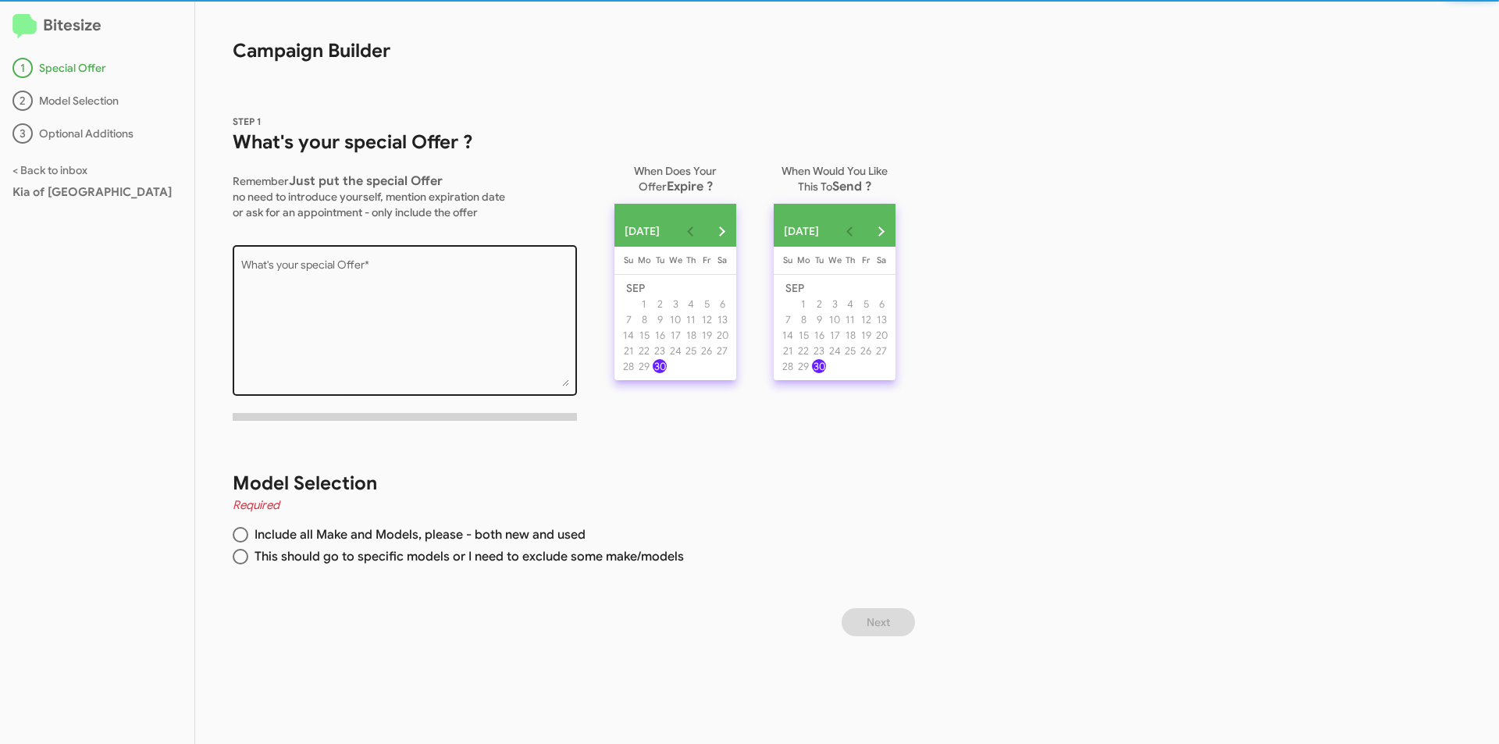 This screenshot has width=1499, height=744. I want to click on button: September 5, 2025, so click(866, 304).